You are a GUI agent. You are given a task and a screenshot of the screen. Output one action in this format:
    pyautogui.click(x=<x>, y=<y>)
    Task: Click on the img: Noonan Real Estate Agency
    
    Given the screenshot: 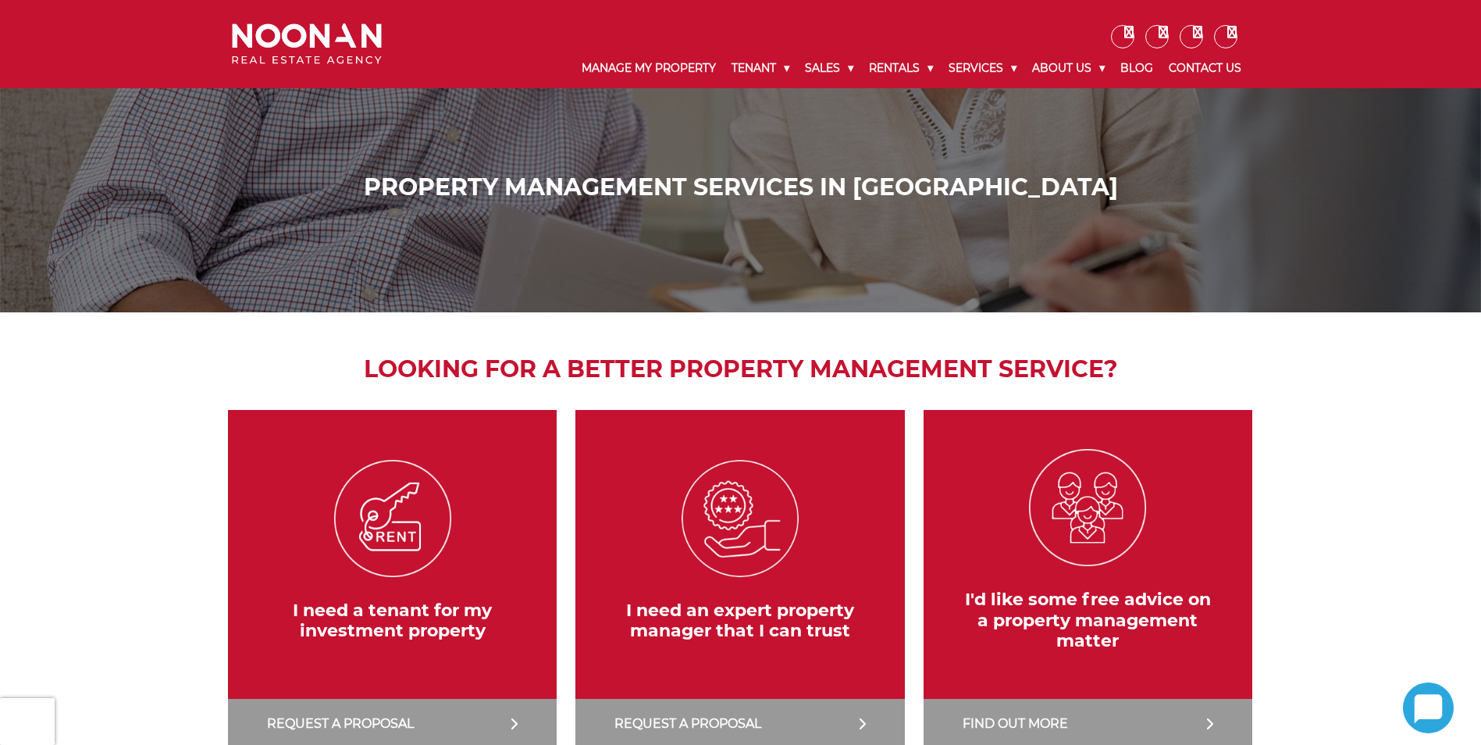 What is the action you would take?
    pyautogui.click(x=307, y=44)
    